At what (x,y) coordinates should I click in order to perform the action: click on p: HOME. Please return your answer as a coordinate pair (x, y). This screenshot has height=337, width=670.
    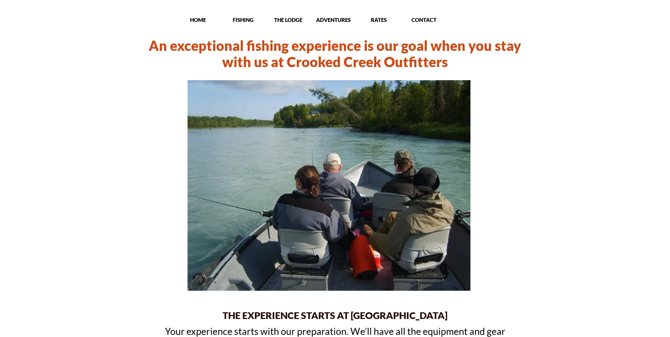
    Looking at the image, I should click on (198, 20).